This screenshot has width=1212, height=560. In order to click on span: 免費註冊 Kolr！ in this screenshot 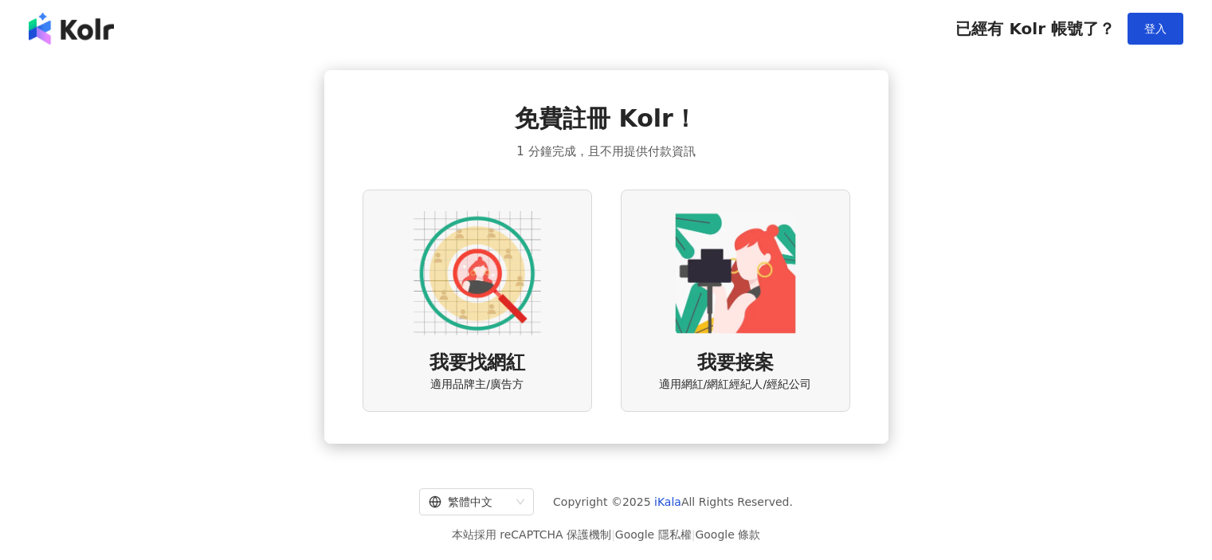, I will do `click(606, 119)`.